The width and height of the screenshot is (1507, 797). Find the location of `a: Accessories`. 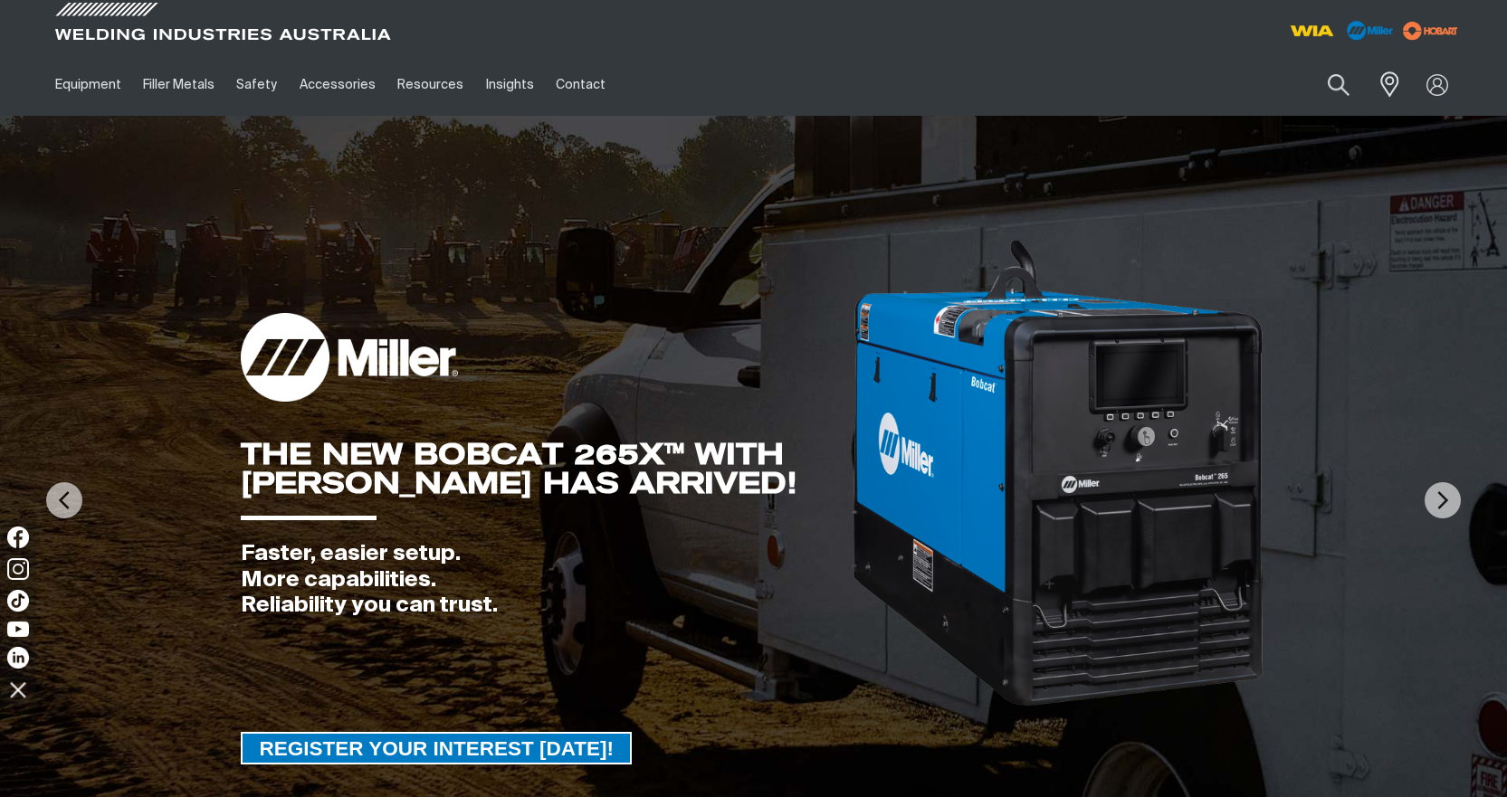

a: Accessories is located at coordinates (338, 84).